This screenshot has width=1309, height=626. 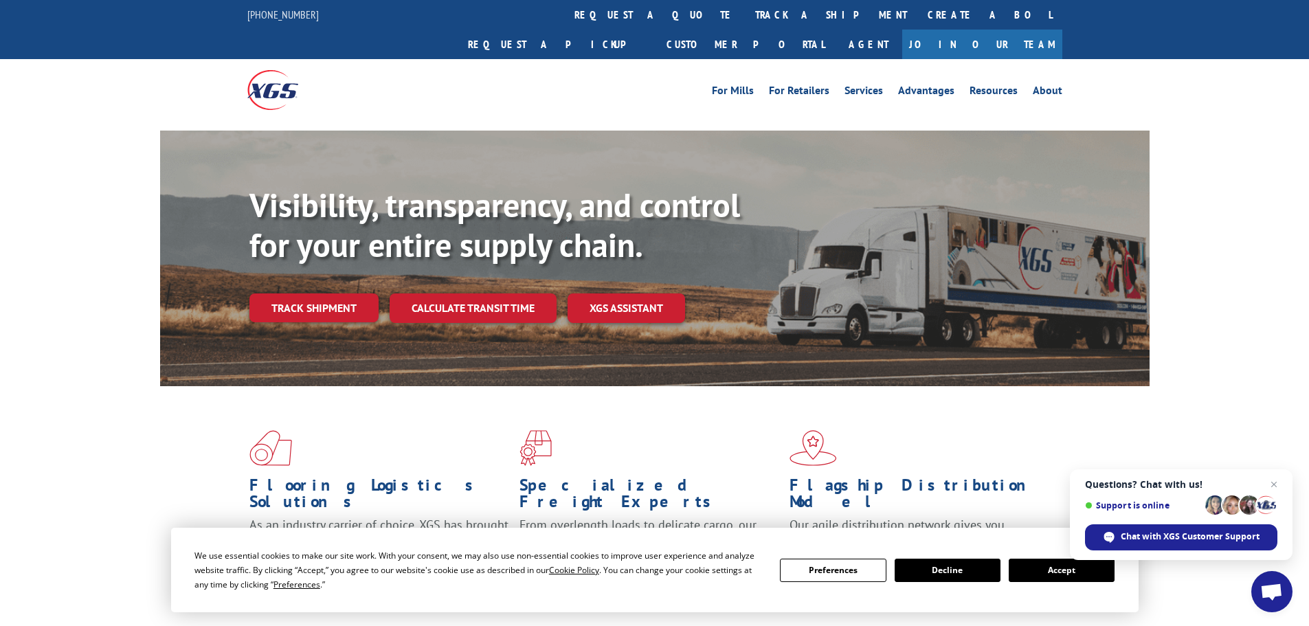 I want to click on div: Open chat, so click(x=1272, y=591).